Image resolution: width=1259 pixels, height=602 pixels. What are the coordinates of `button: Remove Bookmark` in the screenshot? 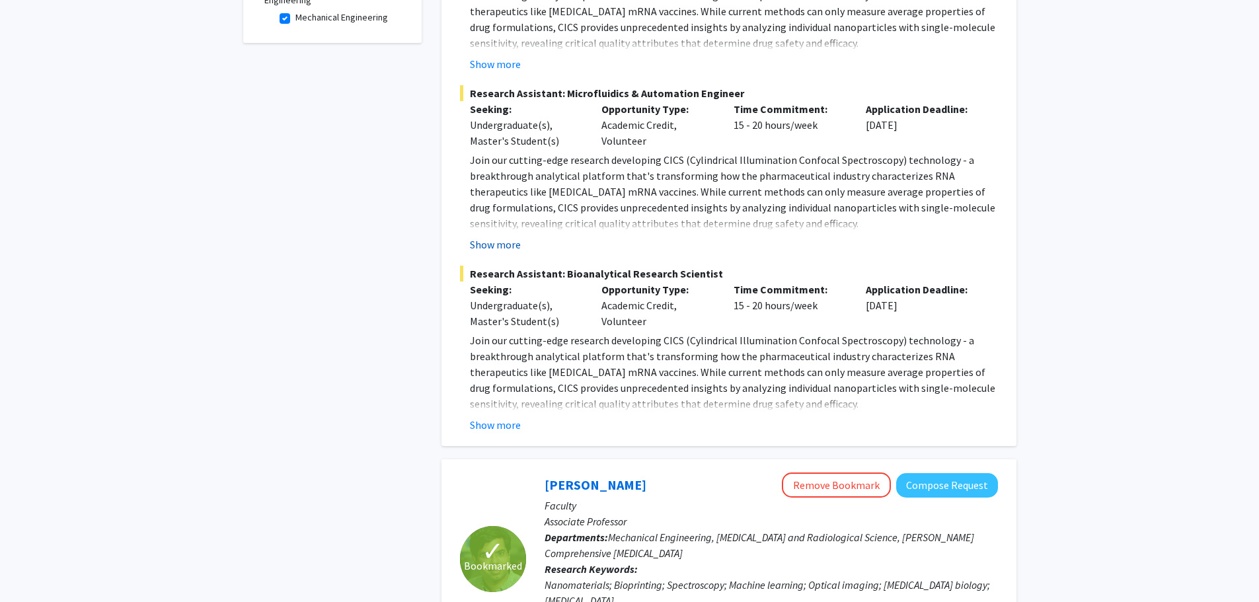 It's located at (836, 485).